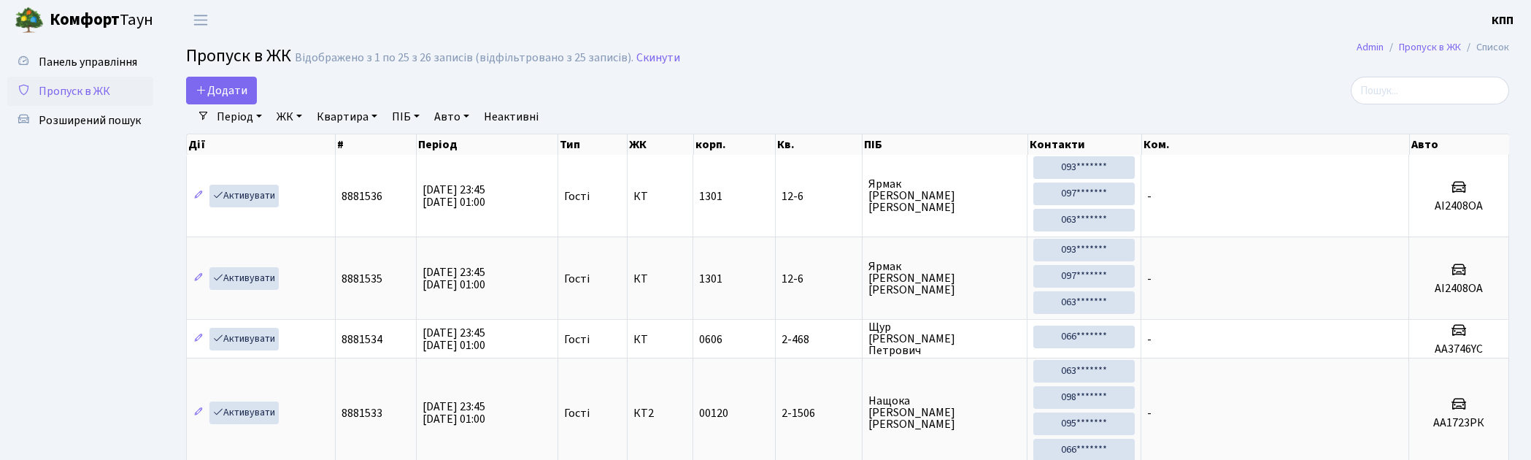 The image size is (1531, 460). I want to click on a: Панель управління, so click(80, 62).